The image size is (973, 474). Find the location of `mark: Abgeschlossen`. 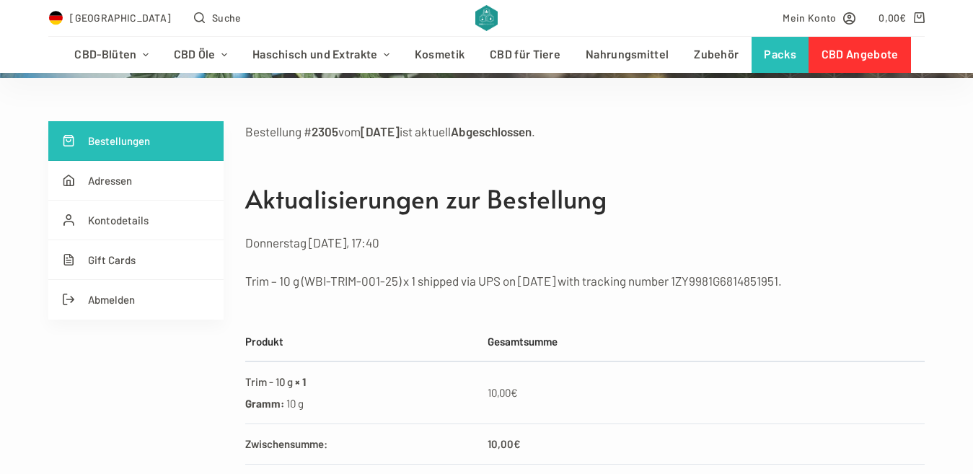

mark: Abgeschlossen is located at coordinates (491, 131).